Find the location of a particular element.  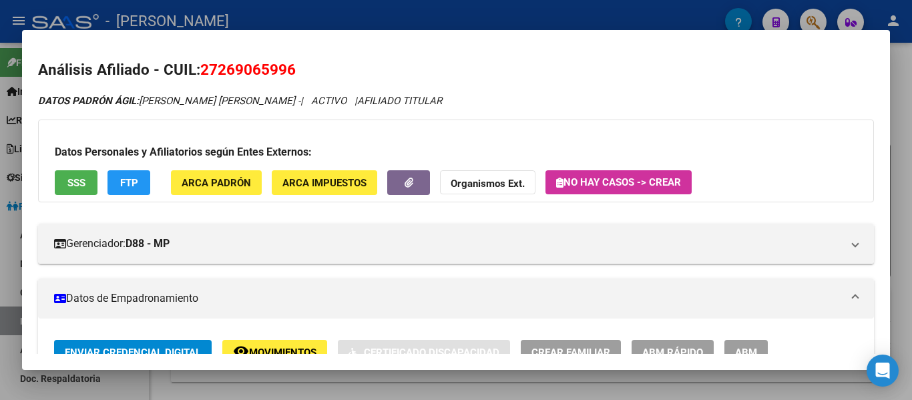

mat-panel-title: Gerenciador: is located at coordinates (448, 244).